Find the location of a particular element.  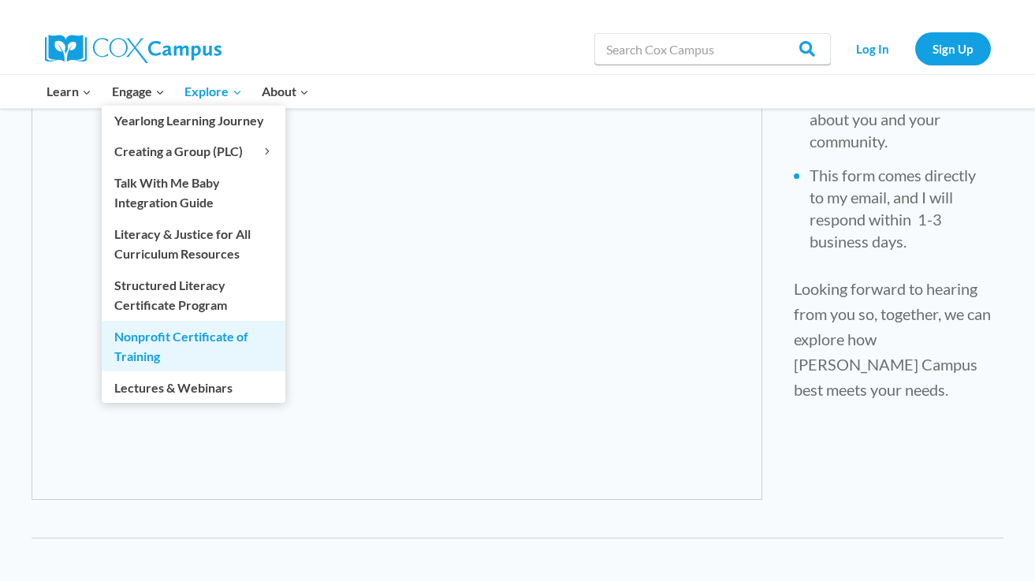

button: Child menu of About is located at coordinates (285, 91).